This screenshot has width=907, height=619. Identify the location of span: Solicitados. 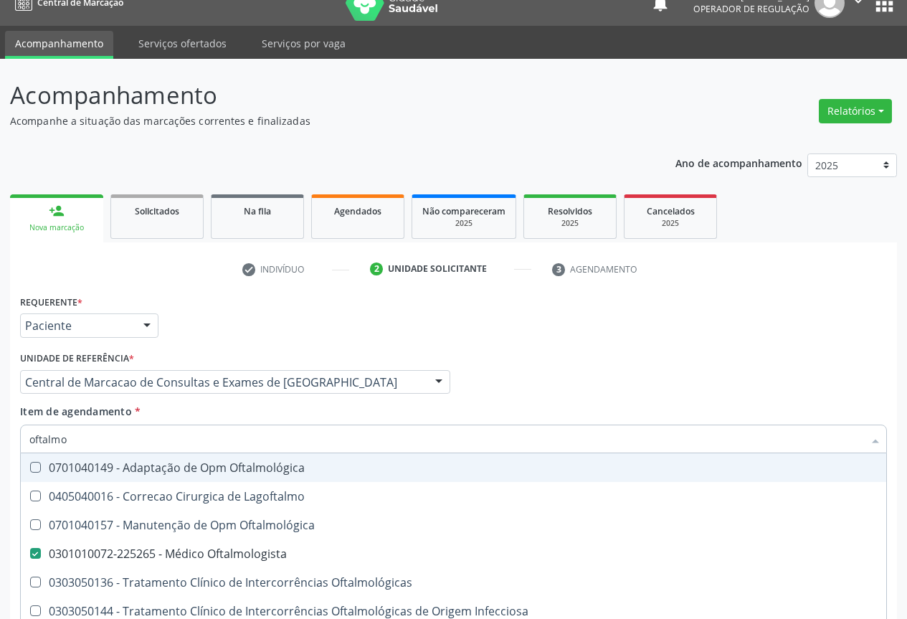
(157, 211).